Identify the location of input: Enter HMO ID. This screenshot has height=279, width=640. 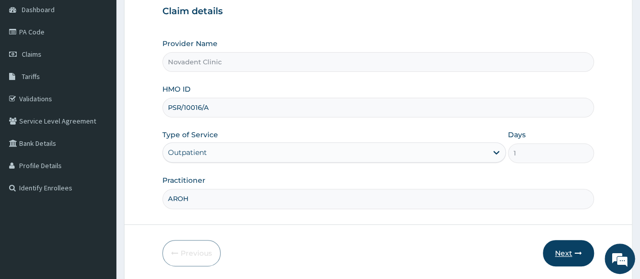
(378, 107).